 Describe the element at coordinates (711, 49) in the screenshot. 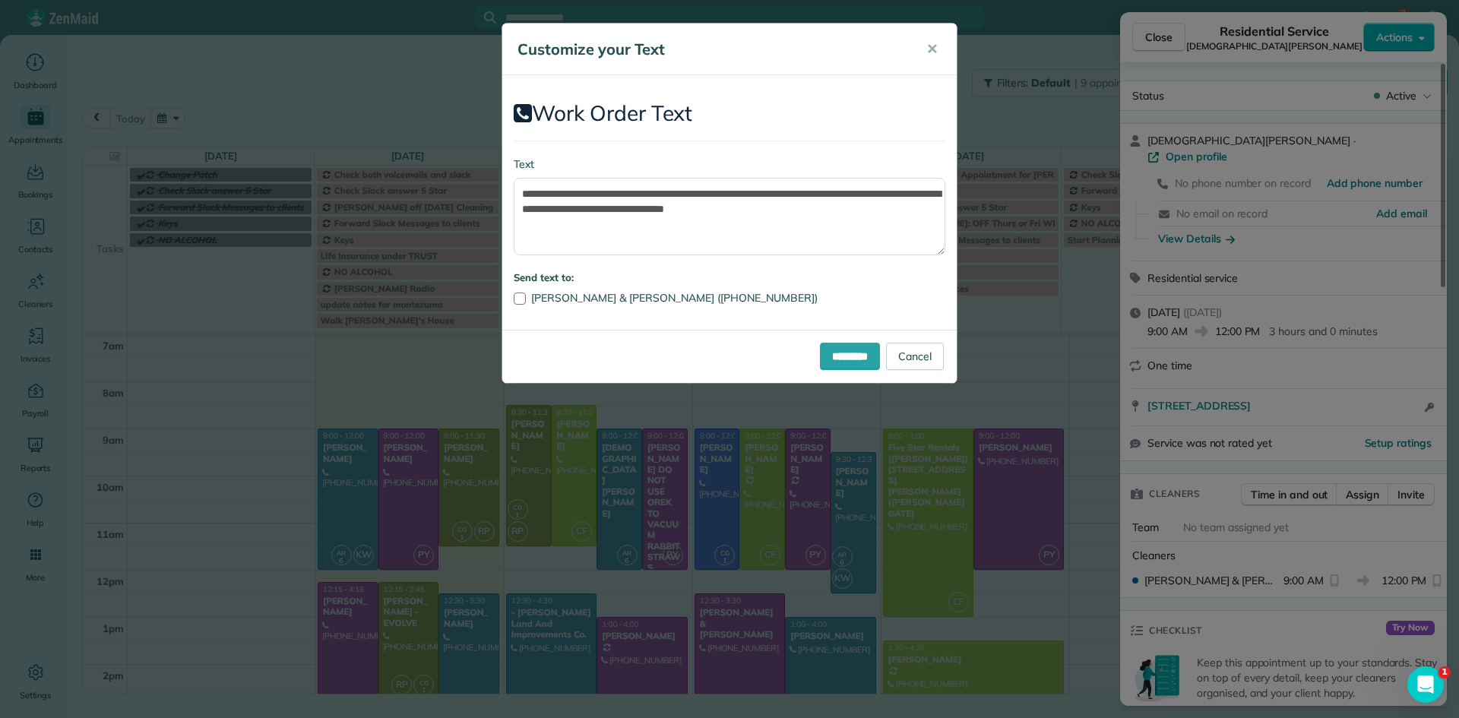

I see `h5: Customize your Text` at that location.